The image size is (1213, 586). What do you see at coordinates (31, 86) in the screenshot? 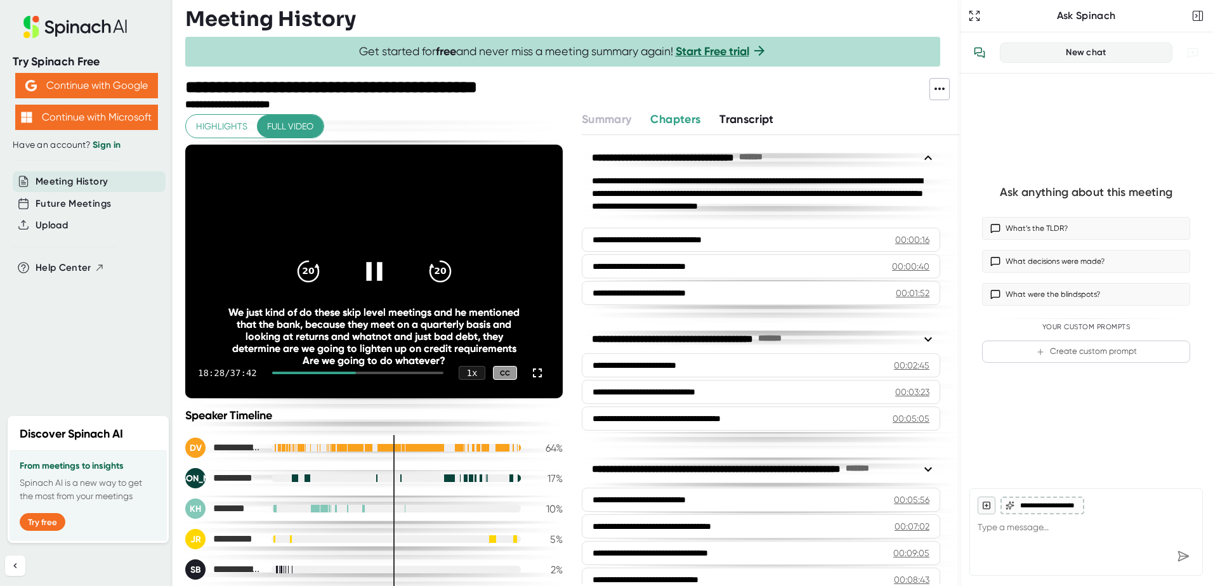
I see `img: Aehbyd4JwY73AAAAAElFTkSuQmCC` at bounding box center [31, 86].